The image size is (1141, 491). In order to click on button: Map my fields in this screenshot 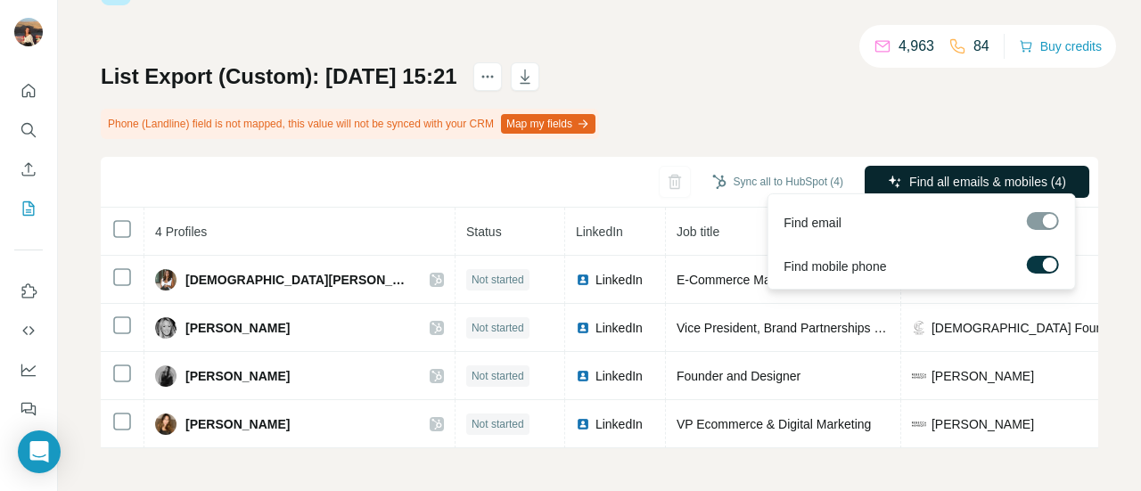, I will do `click(548, 124)`.